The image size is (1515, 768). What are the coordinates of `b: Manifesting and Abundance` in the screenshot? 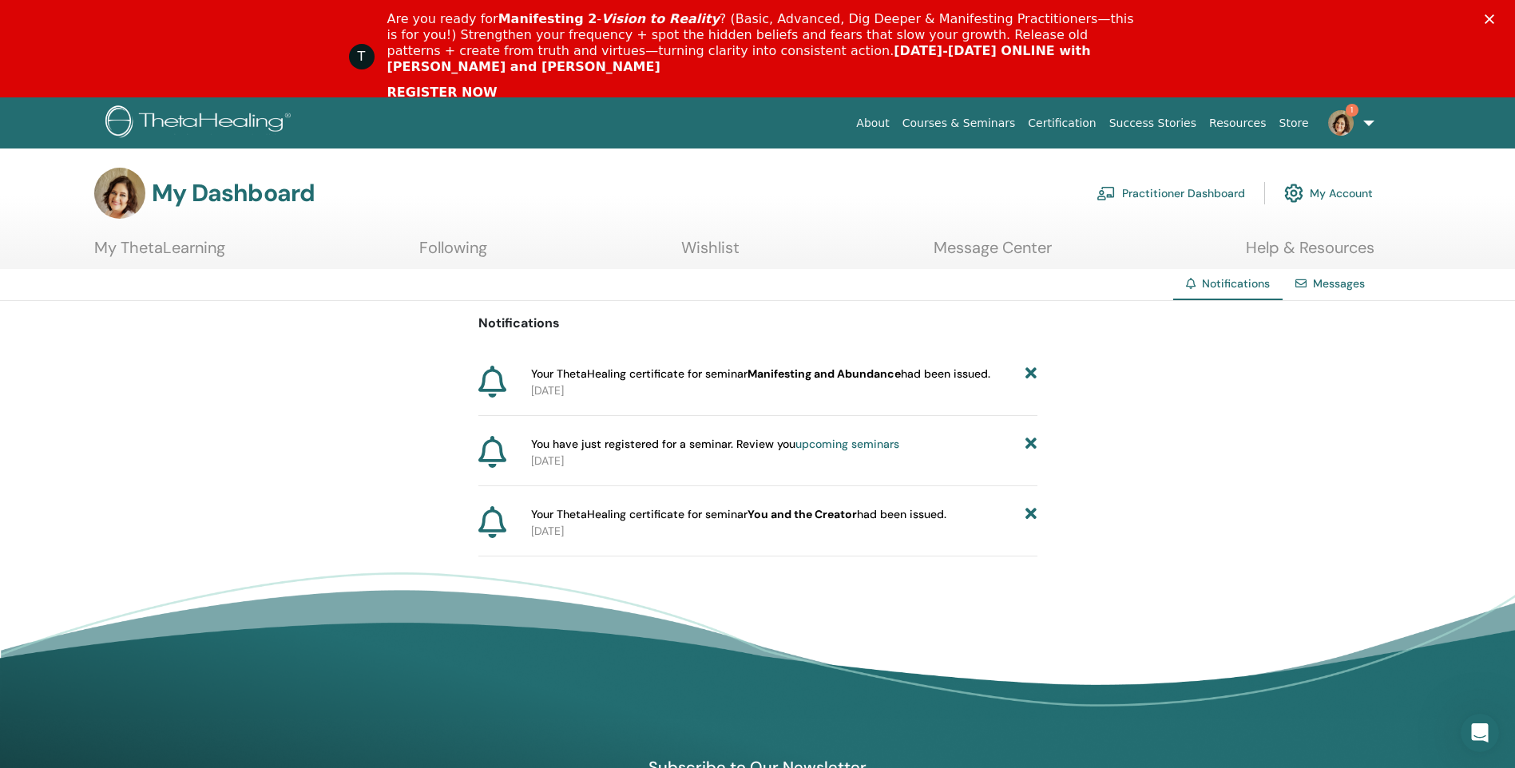 It's located at (824, 374).